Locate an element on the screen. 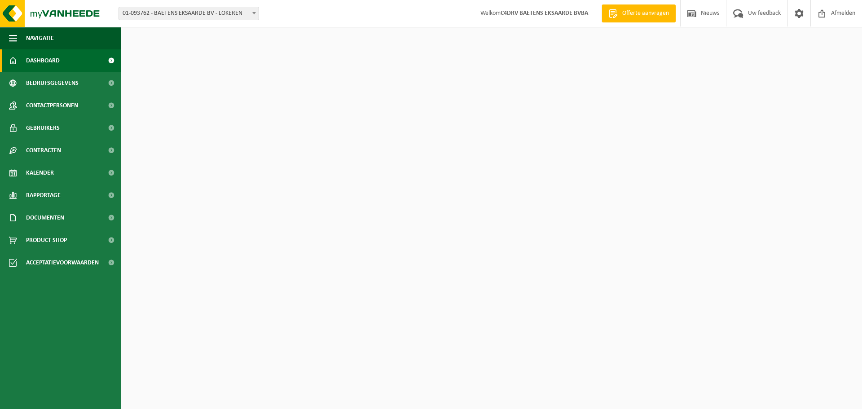  span: 01-093762 - BAETENS EKSAARDE BV - LOKEREN is located at coordinates (188, 13).